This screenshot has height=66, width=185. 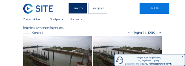 I want to click on img: operator, so click(x=119, y=60).